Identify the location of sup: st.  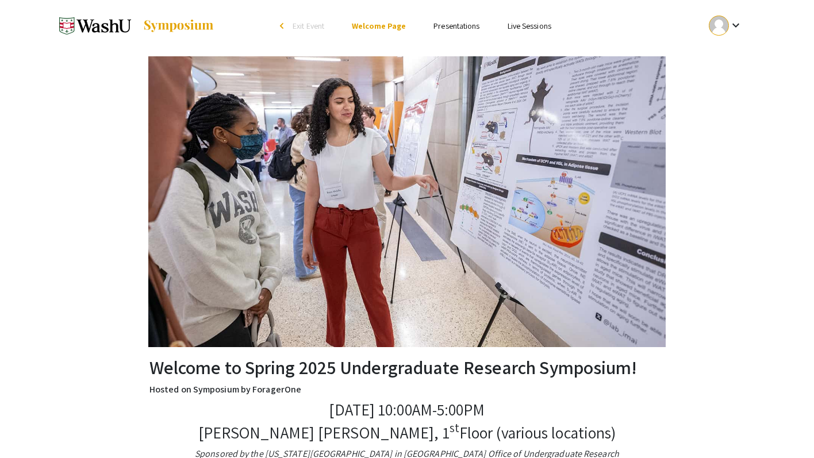
(454, 428).